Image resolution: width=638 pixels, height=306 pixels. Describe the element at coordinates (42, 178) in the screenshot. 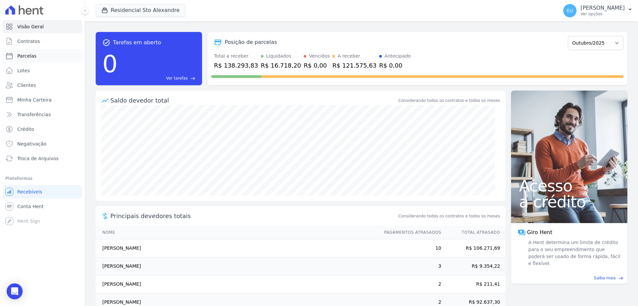

I see `div: Plataformas` at that location.